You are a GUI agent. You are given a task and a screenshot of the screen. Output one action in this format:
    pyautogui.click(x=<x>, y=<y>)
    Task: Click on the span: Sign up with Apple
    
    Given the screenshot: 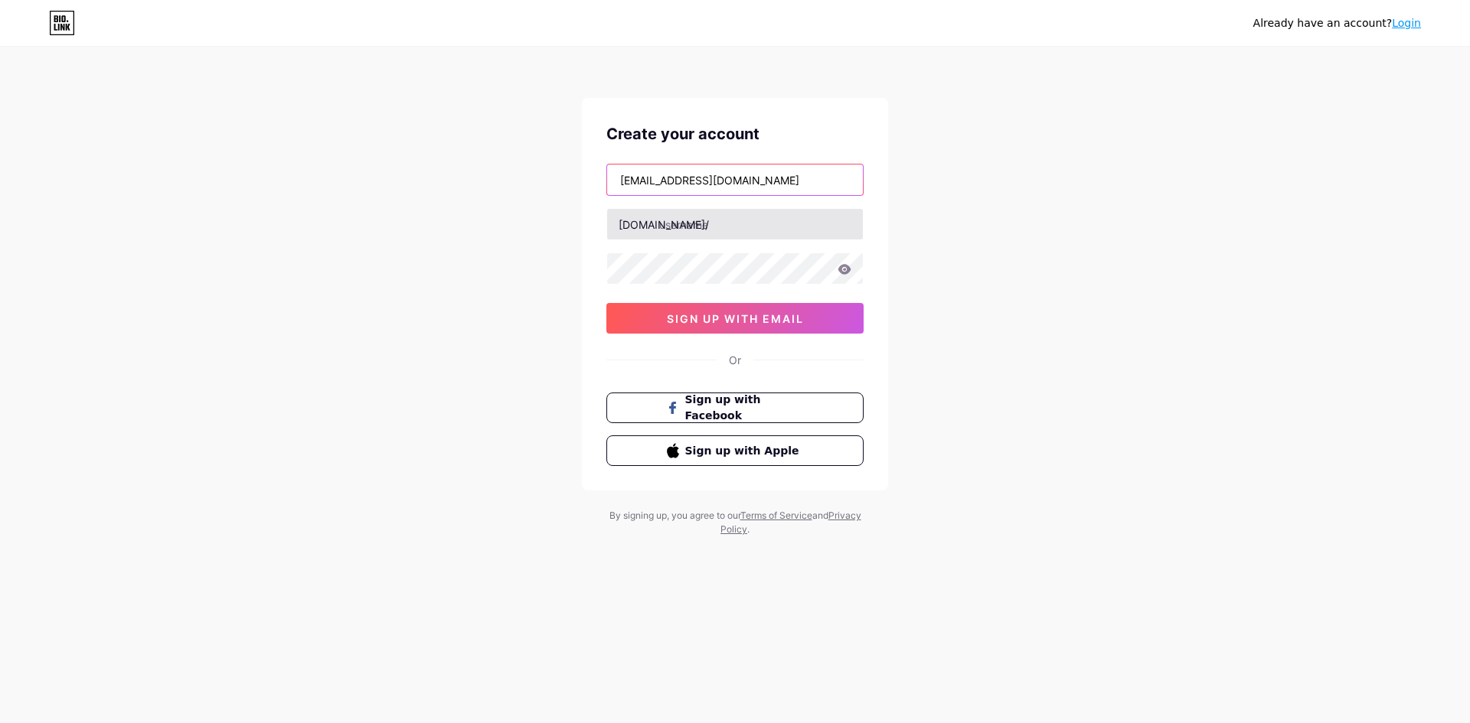 What is the action you would take?
    pyautogui.click(x=744, y=451)
    